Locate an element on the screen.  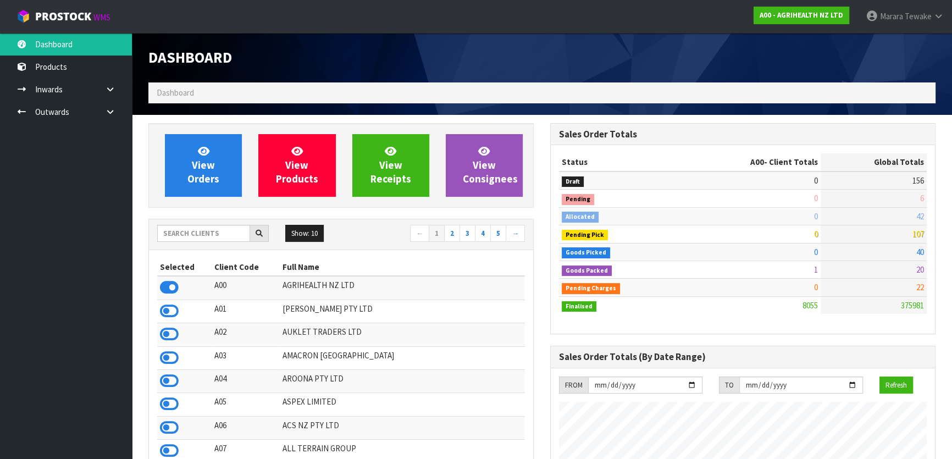
a: A00 - AGRIHEALTH NZ LTD is located at coordinates (801, 15).